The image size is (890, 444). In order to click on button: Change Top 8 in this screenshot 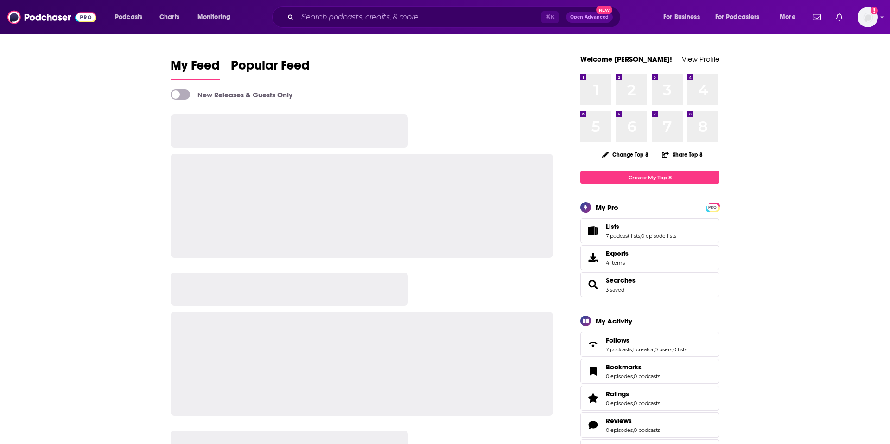, I will do `click(625, 154)`.